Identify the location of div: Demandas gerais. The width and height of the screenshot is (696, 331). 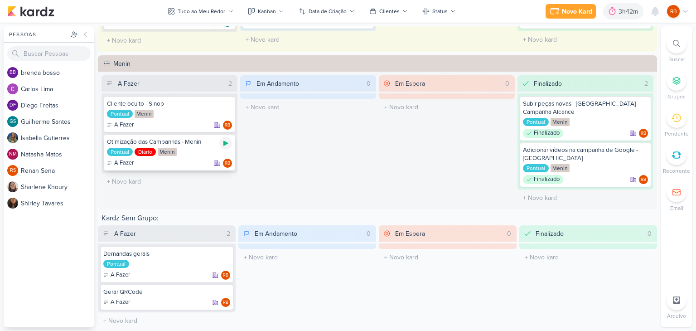
(167, 254).